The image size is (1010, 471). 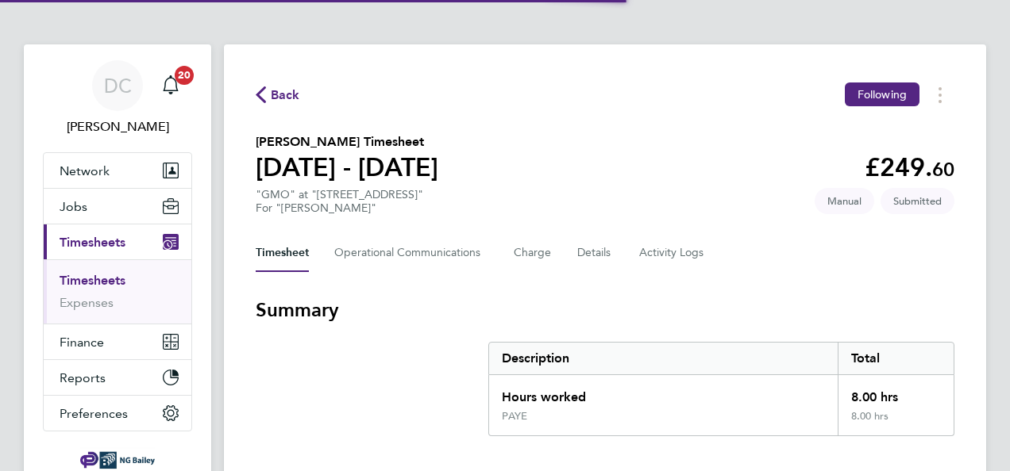 What do you see at coordinates (844, 201) in the screenshot?
I see `span: This timesheet was manually created.` at bounding box center [844, 201].